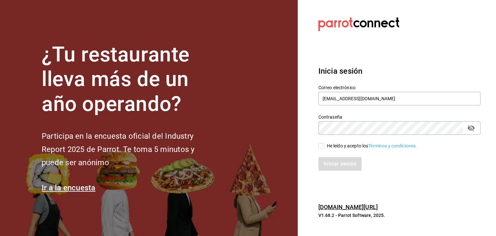  Describe the element at coordinates (399, 116) in the screenshot. I see `label: Contraseña` at that location.